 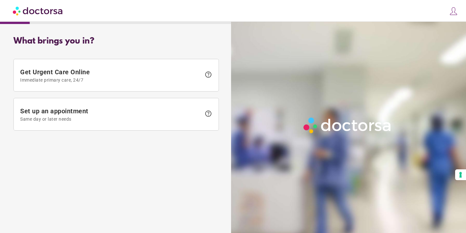 What do you see at coordinates (111, 80) in the screenshot?
I see `span: Immediate primary care, 24/7` at bounding box center [111, 80].